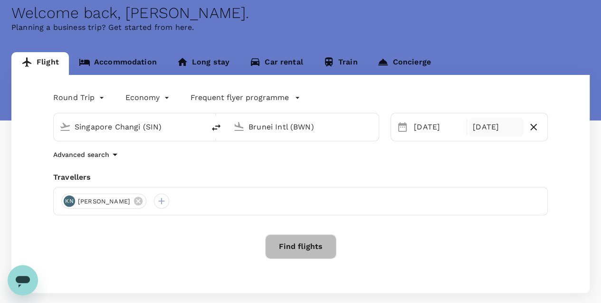 This screenshot has width=601, height=303. What do you see at coordinates (216, 128) in the screenshot?
I see `button: delete` at bounding box center [216, 128].